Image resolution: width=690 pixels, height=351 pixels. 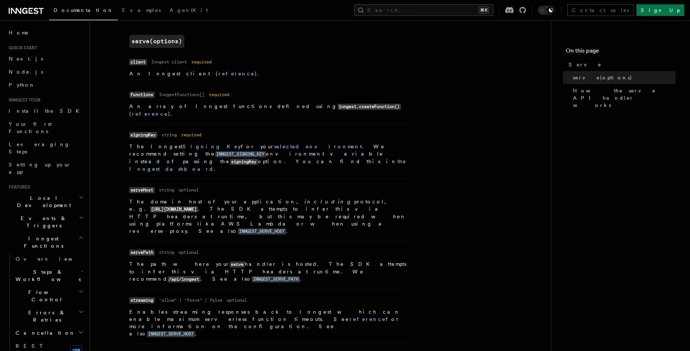 What do you see at coordinates (189, 11) in the screenshot?
I see `a: AgentKit` at bounding box center [189, 11].